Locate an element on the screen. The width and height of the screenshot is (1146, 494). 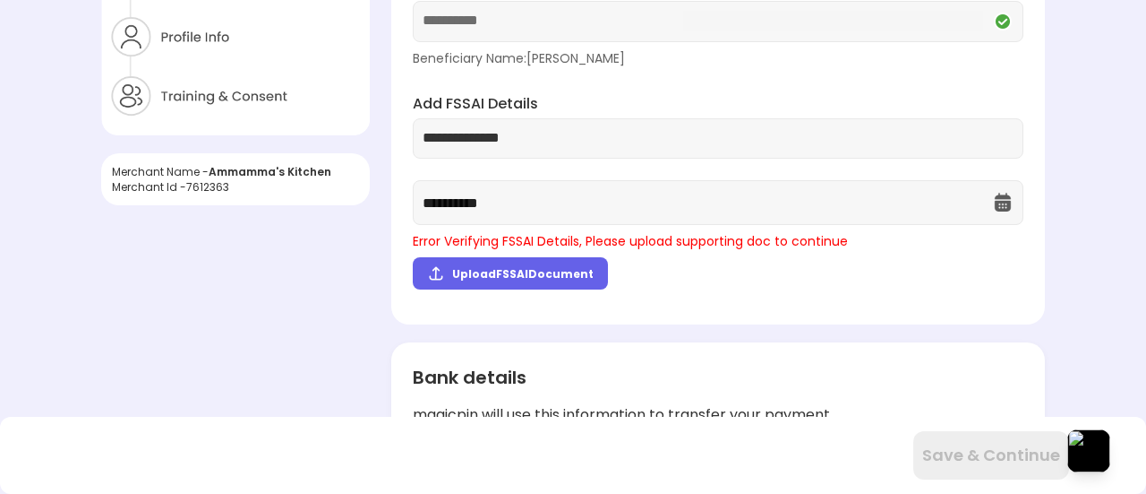
div: Merchant Id - 7612363 is located at coordinates (236, 186).